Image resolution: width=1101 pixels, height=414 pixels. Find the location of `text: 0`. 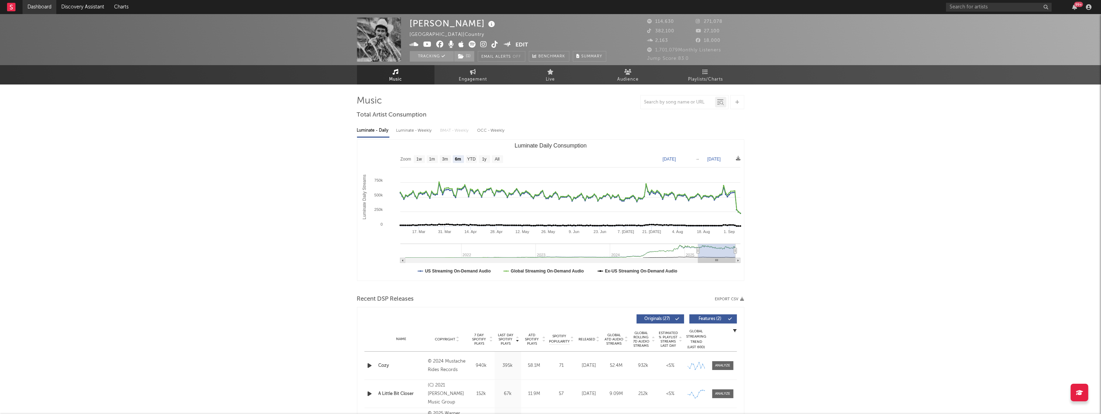

text: 0 is located at coordinates (381, 224).